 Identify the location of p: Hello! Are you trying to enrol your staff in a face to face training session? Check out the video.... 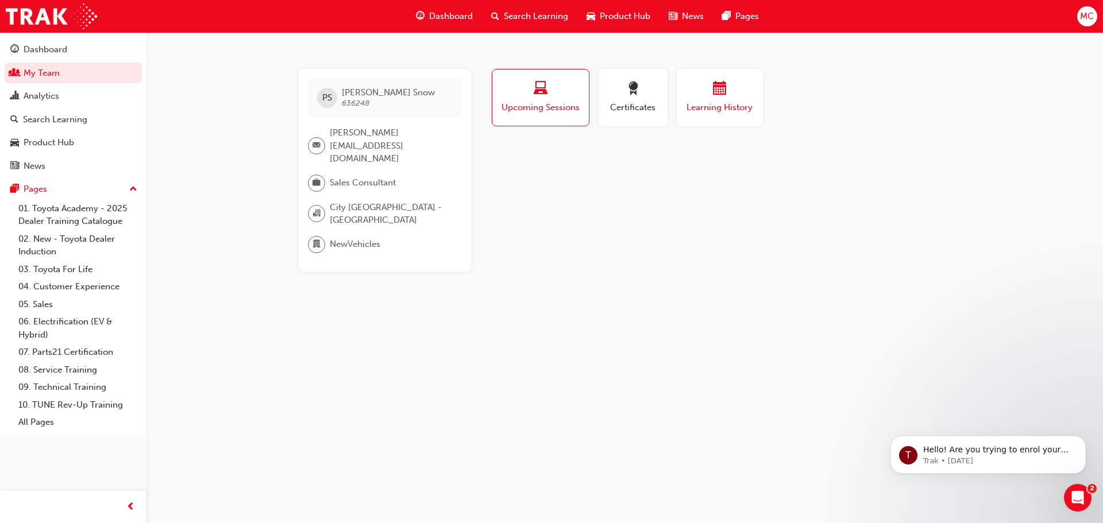
(124, 38).